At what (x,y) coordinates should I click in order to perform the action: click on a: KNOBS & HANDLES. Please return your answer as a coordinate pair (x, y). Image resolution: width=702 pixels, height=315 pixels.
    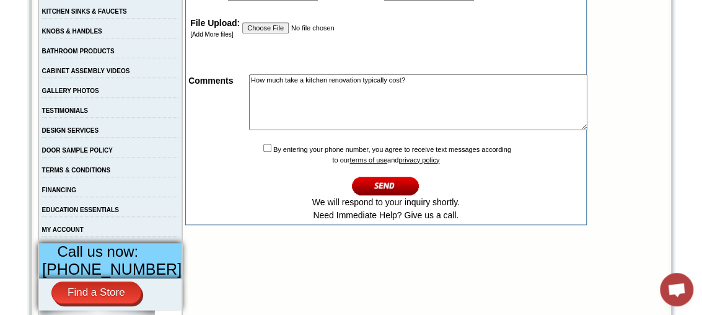
    Looking at the image, I should click on (72, 31).